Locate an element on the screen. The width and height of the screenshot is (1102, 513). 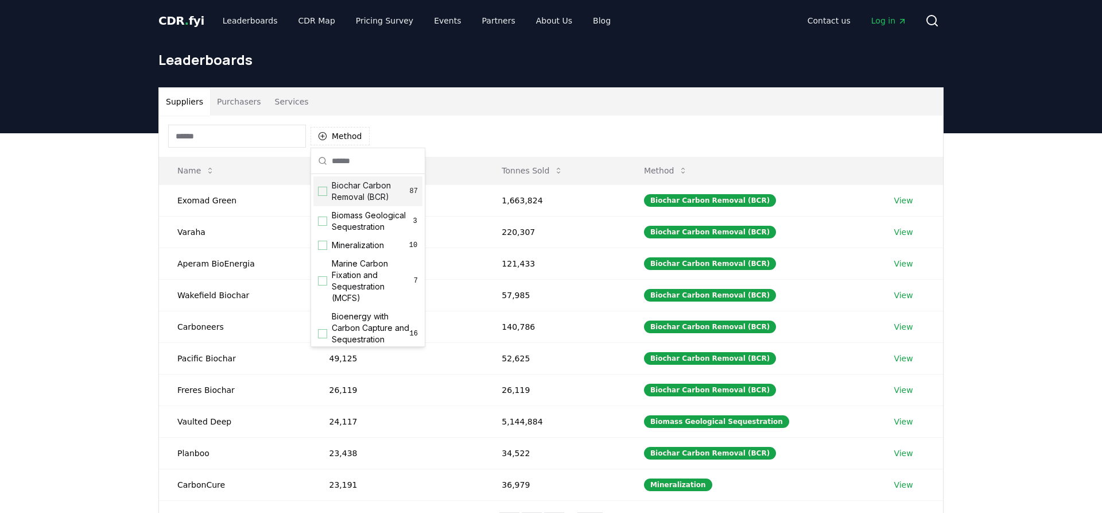
span: 87 is located at coordinates (414, 191).